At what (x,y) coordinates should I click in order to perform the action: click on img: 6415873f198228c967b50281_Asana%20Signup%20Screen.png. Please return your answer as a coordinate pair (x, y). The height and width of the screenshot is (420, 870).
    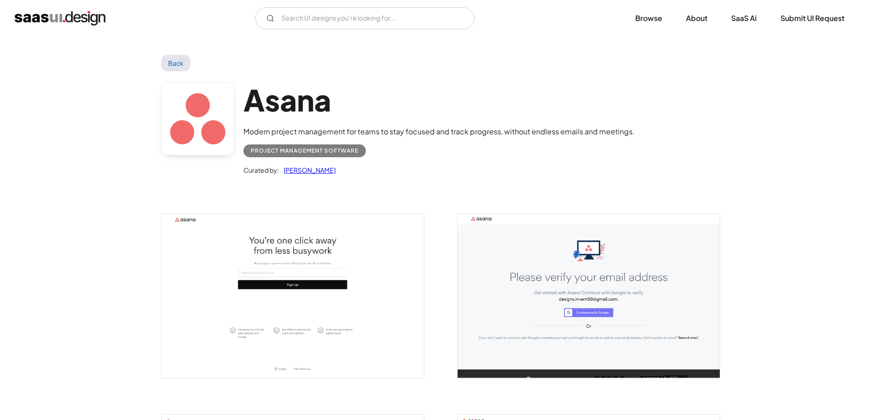
    Looking at the image, I should click on (293, 296).